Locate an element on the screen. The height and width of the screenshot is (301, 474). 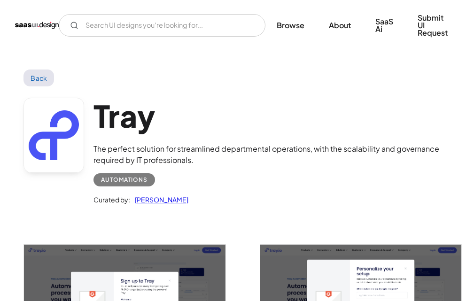
div: Curated by: is located at coordinates (112, 200).